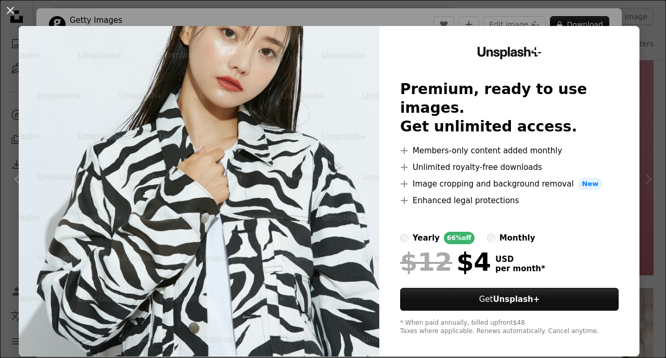  Describe the element at coordinates (517, 238) in the screenshot. I see `div: monthly` at that location.